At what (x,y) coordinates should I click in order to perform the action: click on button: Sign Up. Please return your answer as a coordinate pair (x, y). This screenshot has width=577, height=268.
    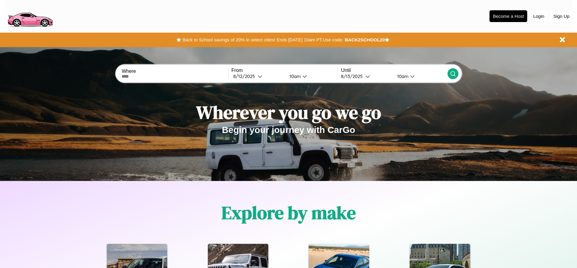
    Looking at the image, I should click on (562, 16).